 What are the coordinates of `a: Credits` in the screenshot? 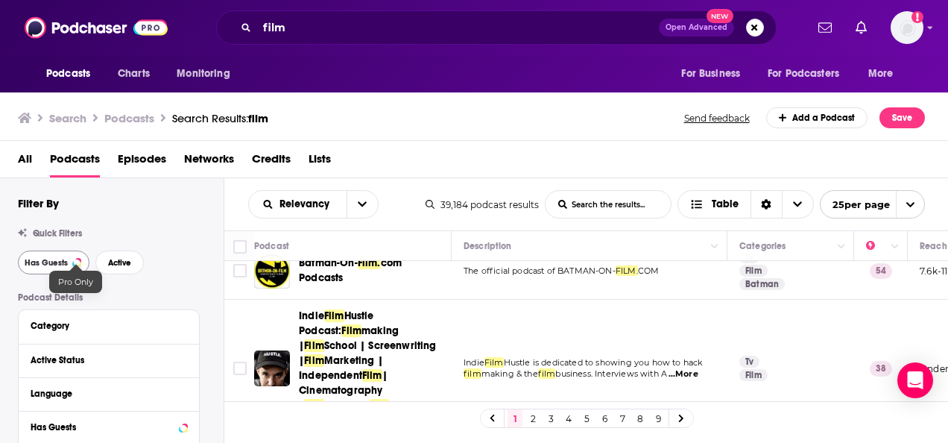 It's located at (271, 162).